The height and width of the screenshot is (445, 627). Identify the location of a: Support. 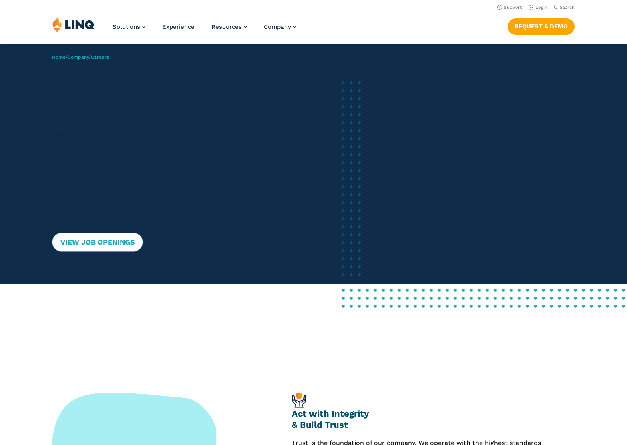
(510, 7).